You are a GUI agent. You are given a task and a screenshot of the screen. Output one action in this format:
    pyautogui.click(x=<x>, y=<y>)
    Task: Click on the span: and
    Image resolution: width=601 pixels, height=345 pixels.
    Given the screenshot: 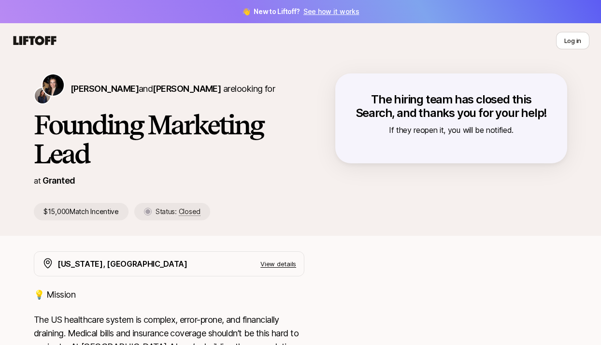 What is the action you would take?
    pyautogui.click(x=180, y=88)
    